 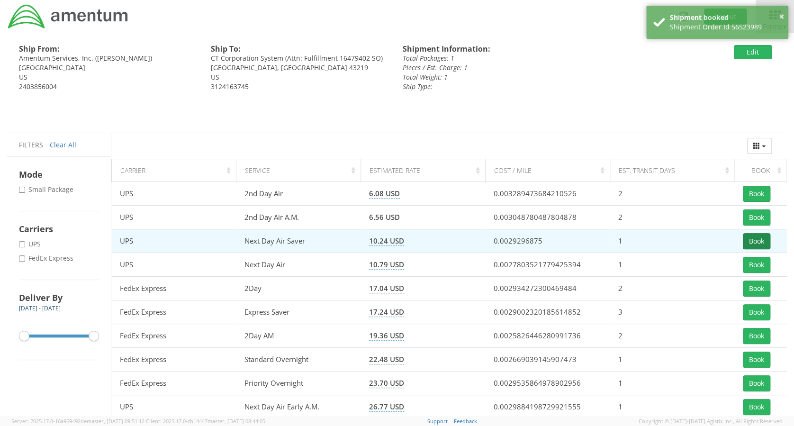 What do you see at coordinates (426, 171) in the screenshot?
I see `div: Estimated Rate` at bounding box center [426, 171].